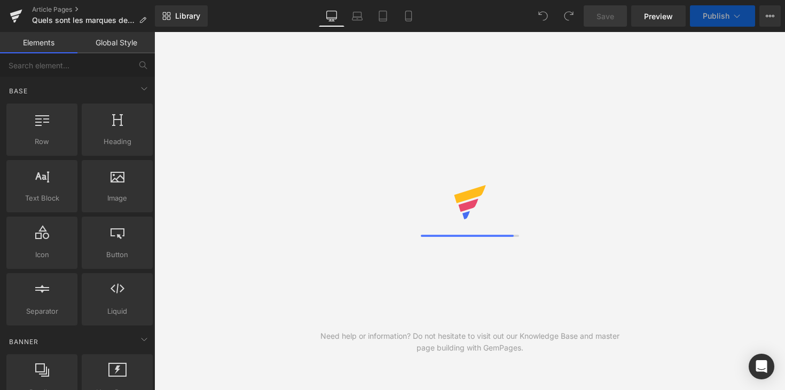 The height and width of the screenshot is (390, 785). Describe the element at coordinates (116, 43) in the screenshot. I see `a: Global Style` at that location.